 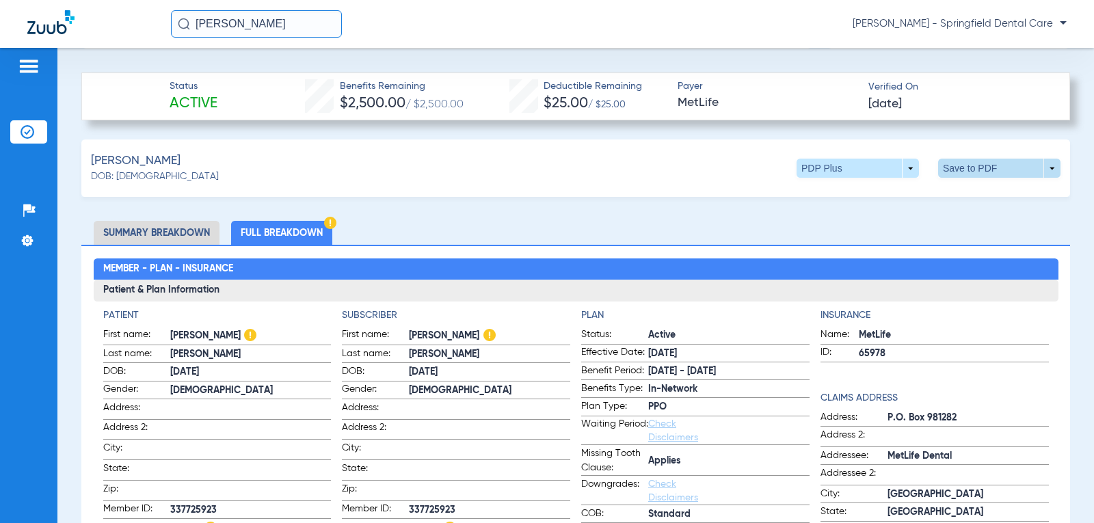 I want to click on span: Effective Date:, so click(x=615, y=353).